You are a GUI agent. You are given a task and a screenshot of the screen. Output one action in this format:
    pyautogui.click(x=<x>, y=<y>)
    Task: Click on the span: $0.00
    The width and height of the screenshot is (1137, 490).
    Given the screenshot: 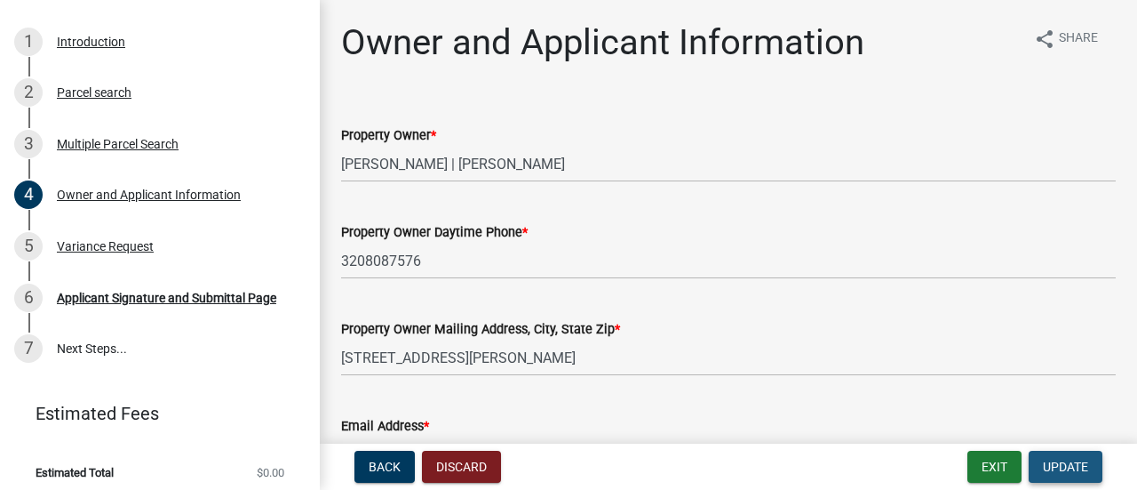 What is the action you would take?
    pyautogui.click(x=270, y=472)
    